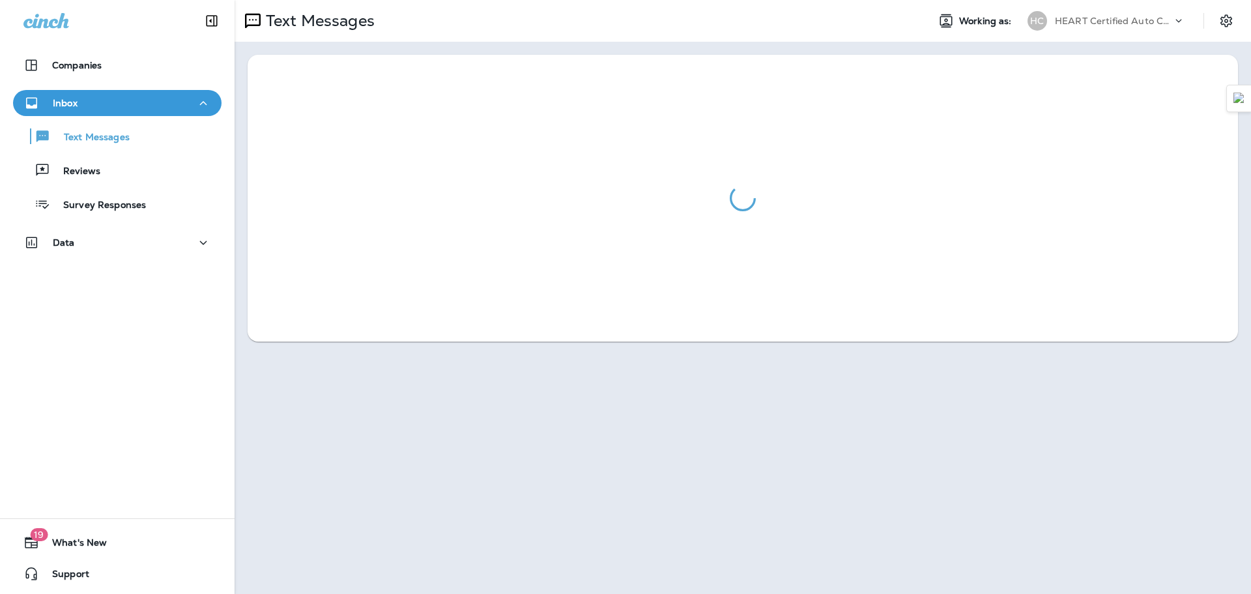 This screenshot has height=594, width=1251. What do you see at coordinates (117, 170) in the screenshot?
I see `button: Reviews` at bounding box center [117, 170].